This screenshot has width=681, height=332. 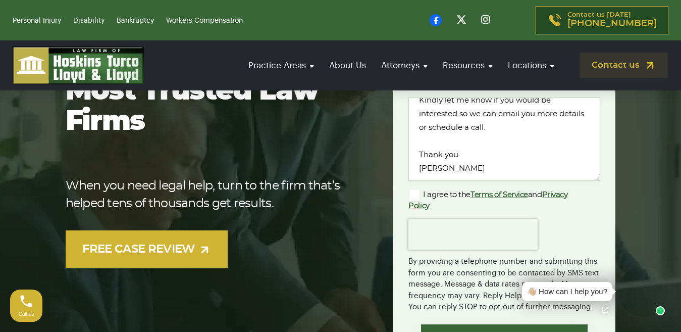 I want to click on a: Workers Compensation, so click(x=204, y=21).